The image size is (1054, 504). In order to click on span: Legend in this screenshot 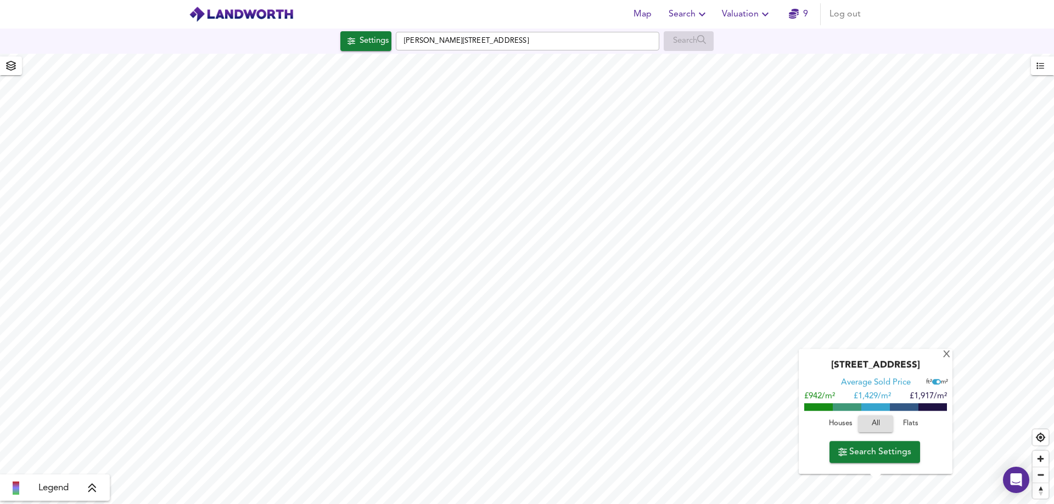, I will do `click(53, 488)`.